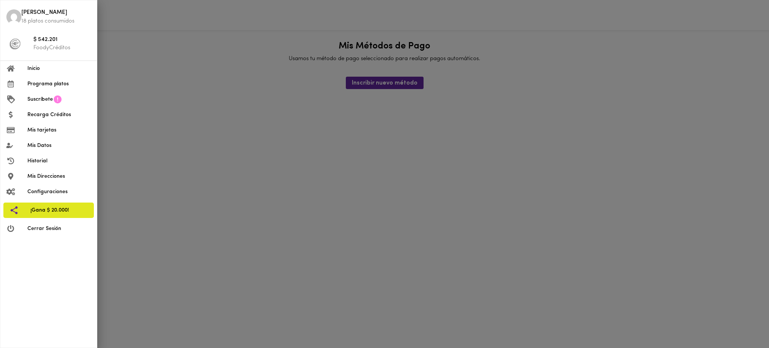 This screenshot has width=769, height=348. What do you see at coordinates (59, 115) in the screenshot?
I see `span: Recarga Créditos` at bounding box center [59, 115].